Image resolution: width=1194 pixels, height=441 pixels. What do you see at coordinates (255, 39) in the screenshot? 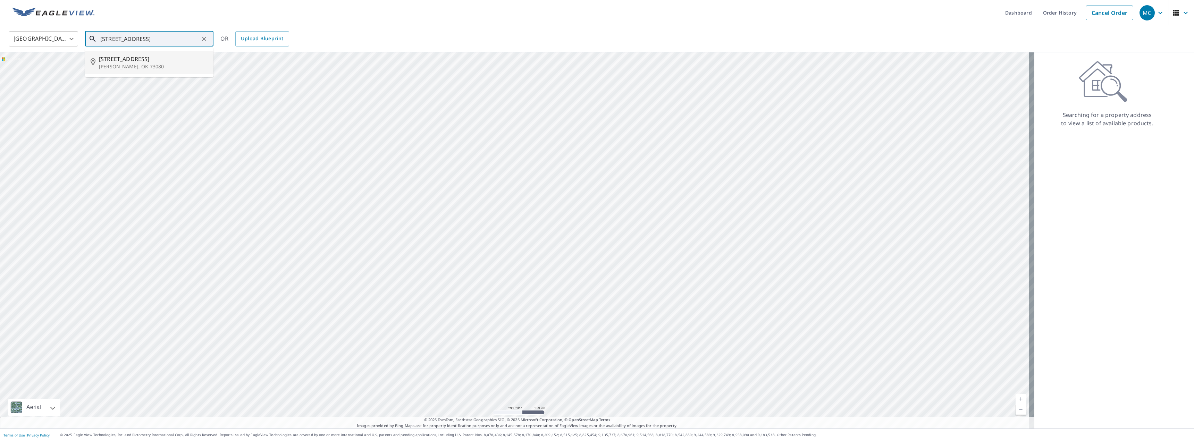
I see `div: OR` at bounding box center [255, 39].